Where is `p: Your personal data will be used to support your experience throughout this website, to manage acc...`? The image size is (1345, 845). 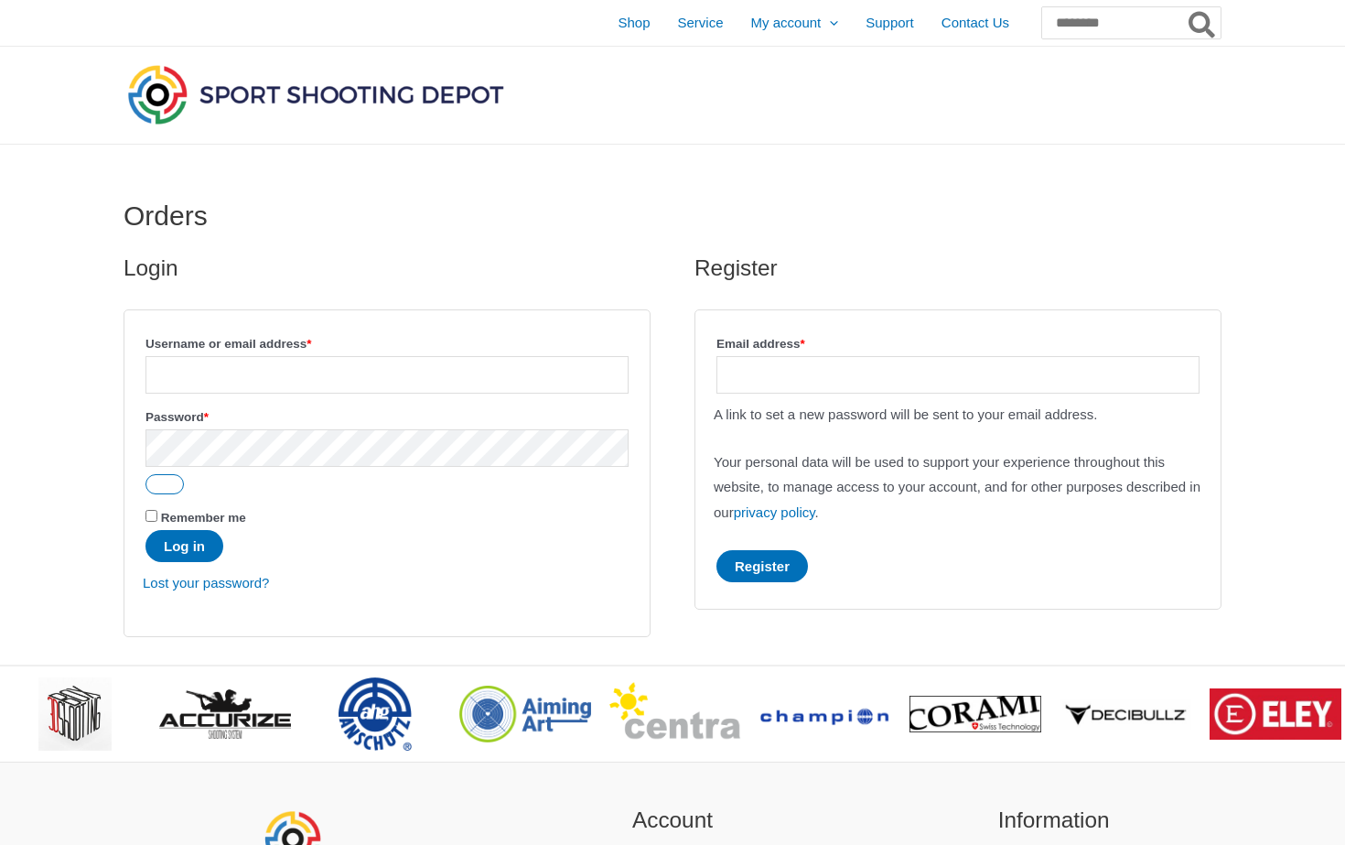
p: Your personal data will be used to support your experience throughout this website, to manage acc... is located at coordinates (958, 488).